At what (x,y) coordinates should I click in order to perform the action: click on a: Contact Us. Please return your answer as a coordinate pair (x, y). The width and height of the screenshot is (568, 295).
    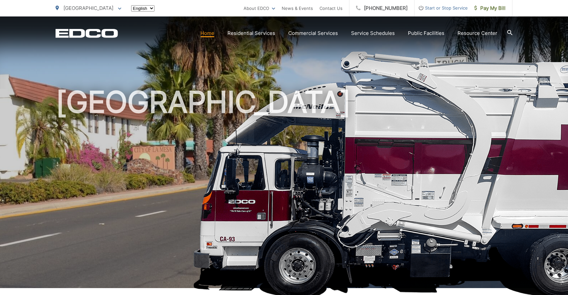
    Looking at the image, I should click on (331, 8).